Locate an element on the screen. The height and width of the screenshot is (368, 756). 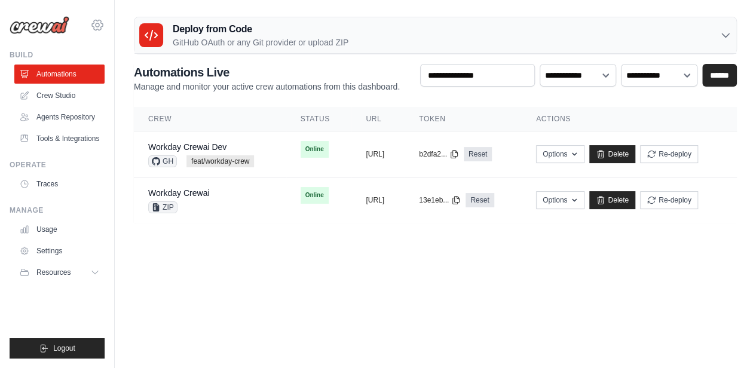
a: Crew Studio is located at coordinates (59, 96).